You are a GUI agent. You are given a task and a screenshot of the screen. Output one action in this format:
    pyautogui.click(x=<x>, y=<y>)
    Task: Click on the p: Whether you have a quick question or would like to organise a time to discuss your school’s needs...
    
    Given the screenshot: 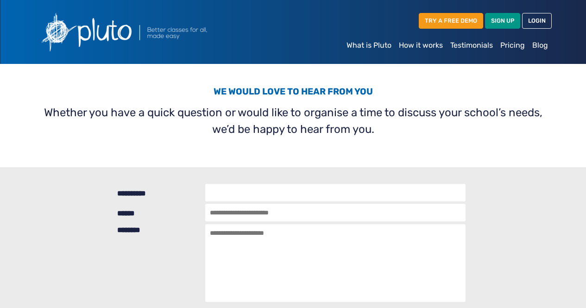 What is the action you would take?
    pyautogui.click(x=293, y=121)
    